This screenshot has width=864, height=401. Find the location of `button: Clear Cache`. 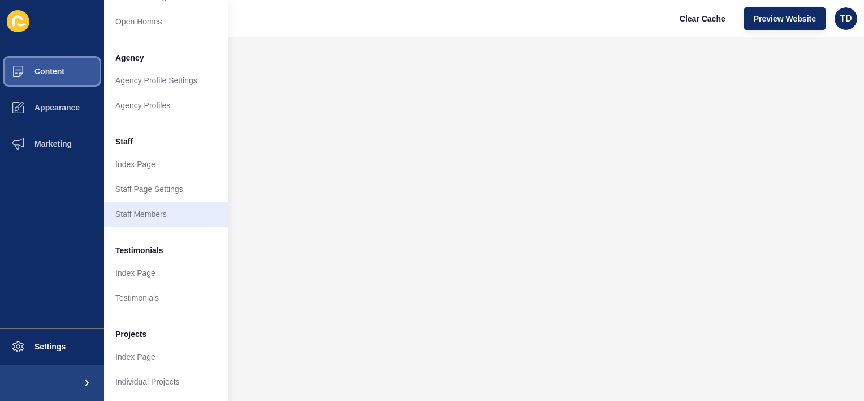

button: Clear Cache is located at coordinates (703, 19).